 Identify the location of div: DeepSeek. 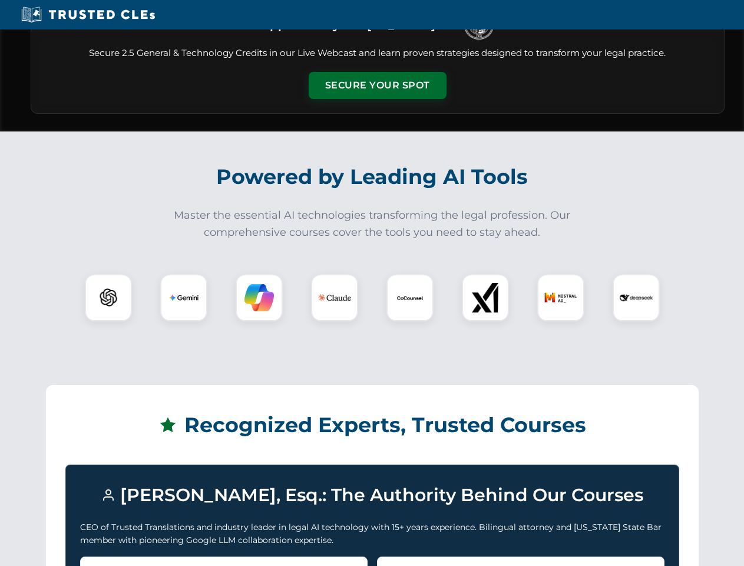
(636, 298).